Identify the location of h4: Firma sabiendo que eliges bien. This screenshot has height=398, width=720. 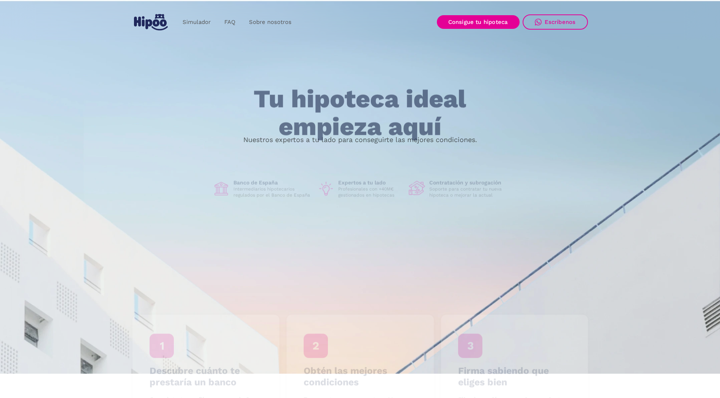
(514, 376).